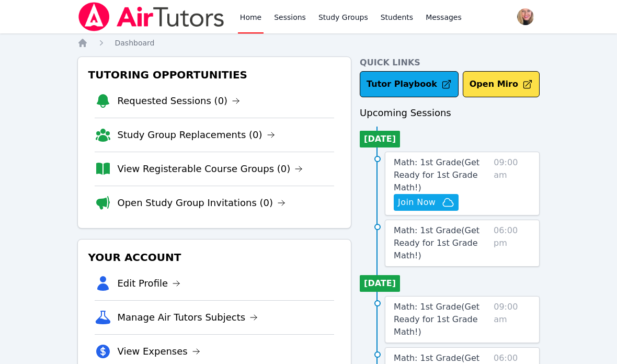 The width and height of the screenshot is (617, 364). I want to click on button: Open Miro, so click(501, 84).